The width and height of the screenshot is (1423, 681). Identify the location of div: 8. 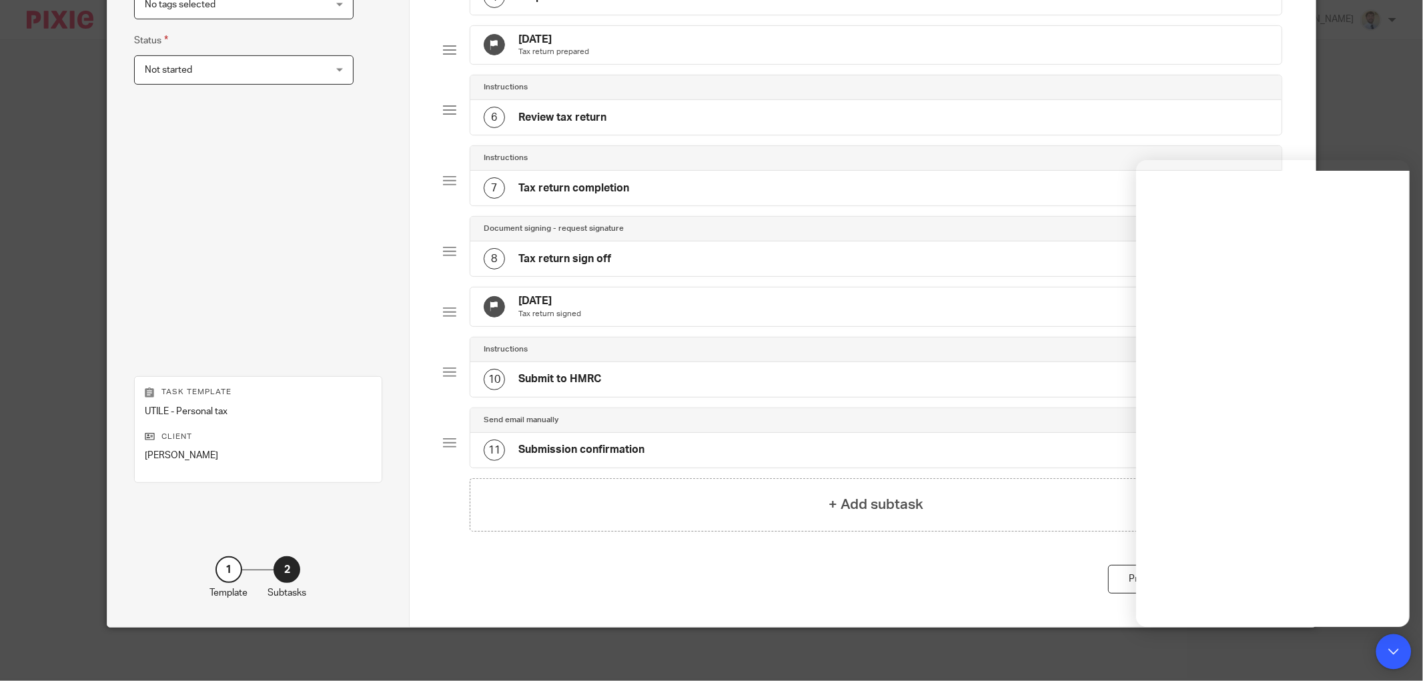
(494, 259).